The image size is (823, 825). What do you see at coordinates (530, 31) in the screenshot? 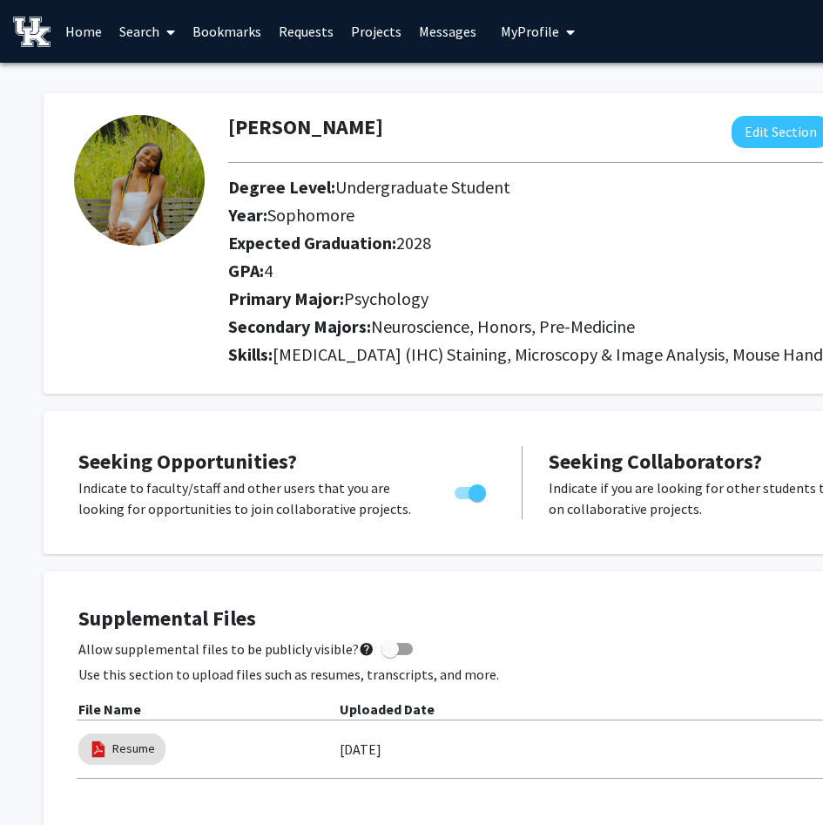
I see `span: My Profile` at bounding box center [530, 31].